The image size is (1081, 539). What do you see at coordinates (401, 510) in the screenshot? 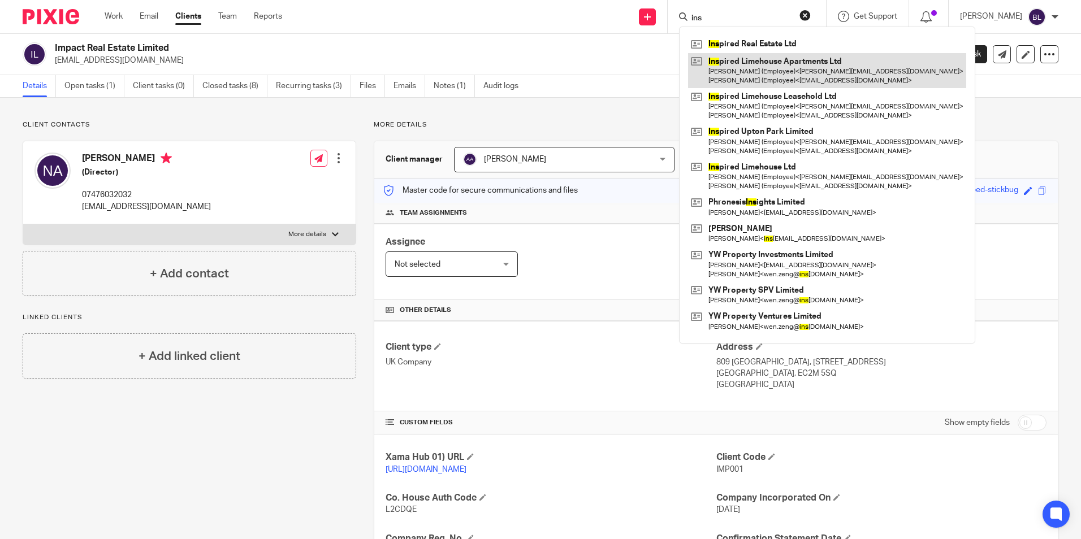
I see `span: L2CDQE` at bounding box center [401, 510].